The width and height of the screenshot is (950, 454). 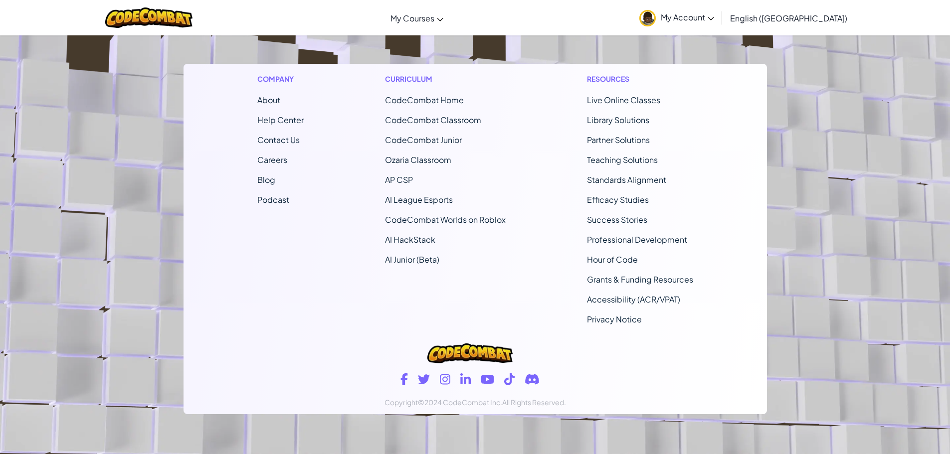 What do you see at coordinates (633, 299) in the screenshot?
I see `a: Accessibility (ACR/VPAT)` at bounding box center [633, 299].